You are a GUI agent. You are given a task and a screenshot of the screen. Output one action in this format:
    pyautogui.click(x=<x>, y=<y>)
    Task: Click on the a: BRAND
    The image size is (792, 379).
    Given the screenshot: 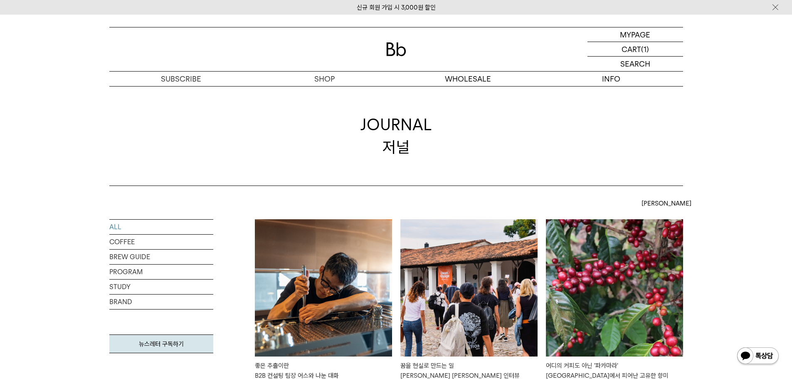 What is the action you would take?
    pyautogui.click(x=161, y=302)
    